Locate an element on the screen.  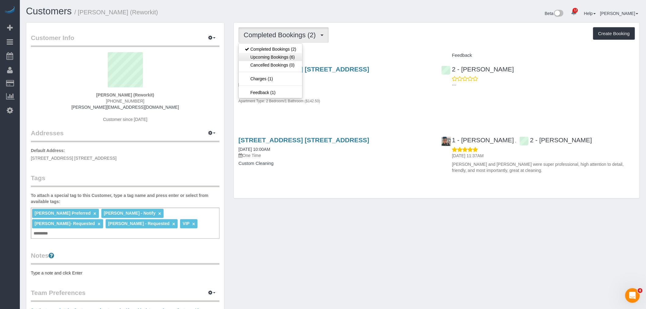
h4: Custom Cleaning is located at coordinates (335, 163).